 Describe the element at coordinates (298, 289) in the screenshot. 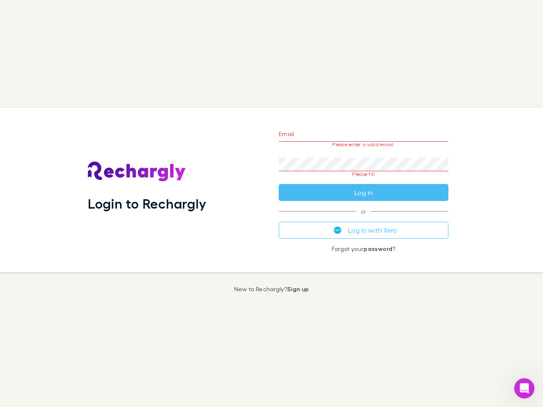

I see `a: Sign up` at that location.